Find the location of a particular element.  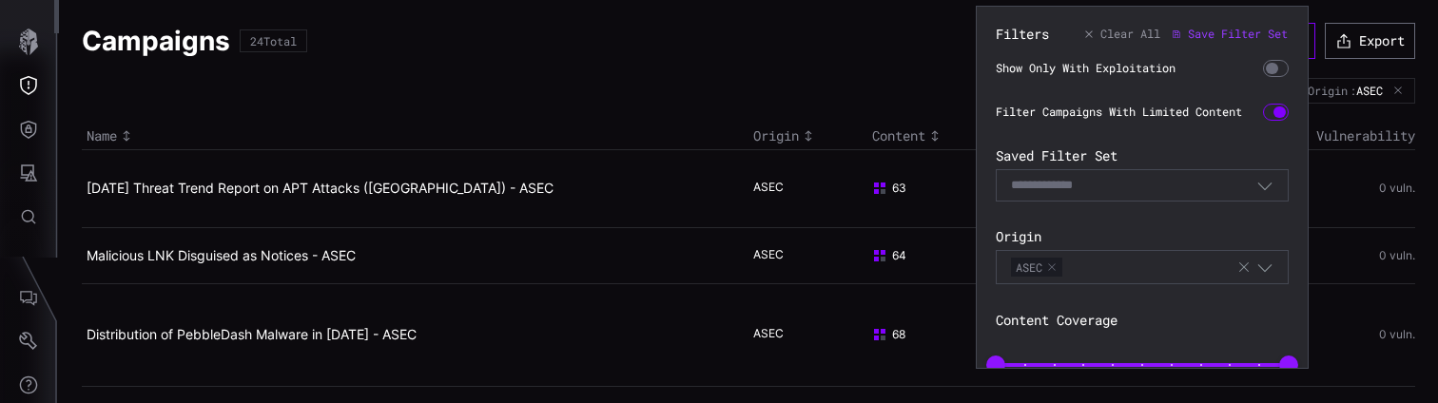

section: Filter Campaigns With Limited Content is located at coordinates (1142, 112).